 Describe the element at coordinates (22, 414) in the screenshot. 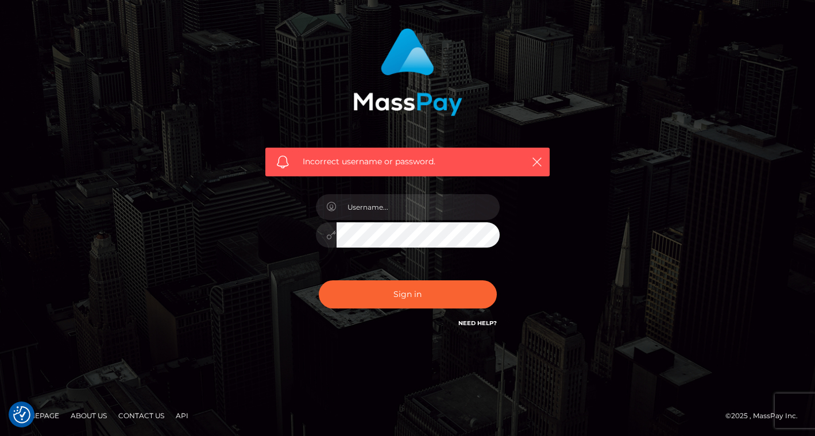

I see `button: Consent Preferences` at that location.